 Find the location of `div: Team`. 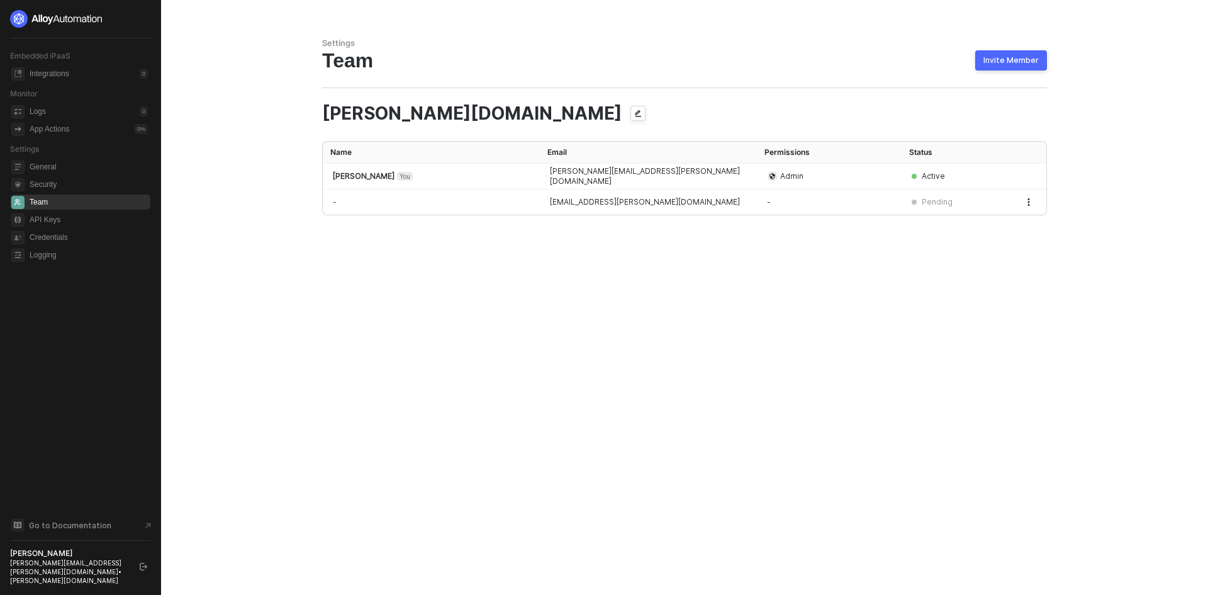

div: Team is located at coordinates (685, 60).